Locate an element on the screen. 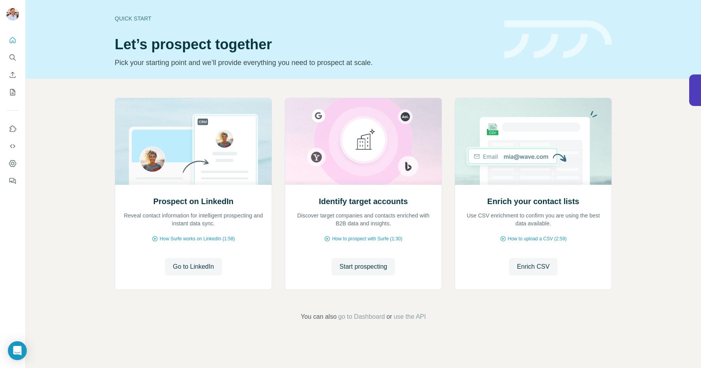  span: Enrich CSV is located at coordinates (533, 267).